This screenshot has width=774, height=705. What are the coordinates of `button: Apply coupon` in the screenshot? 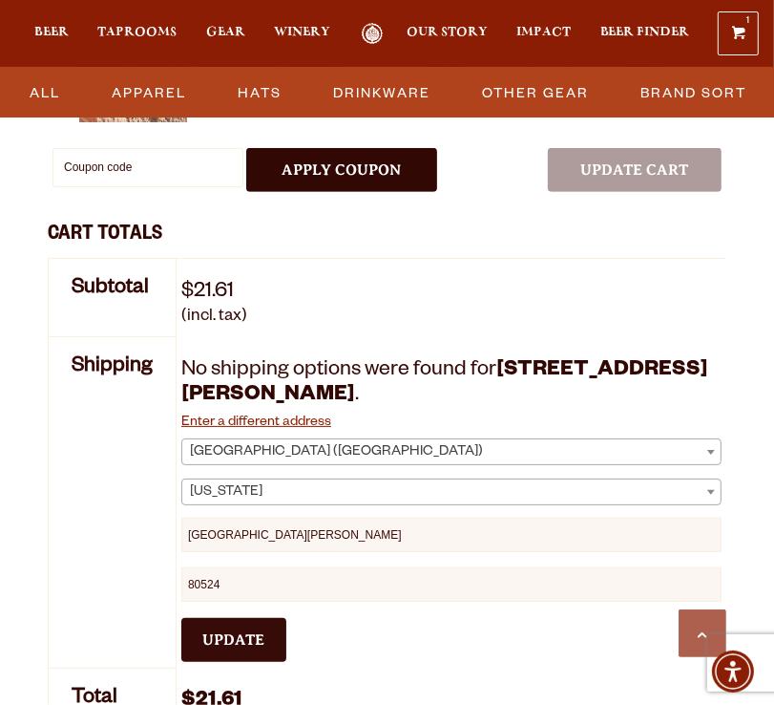 It's located at (342, 170).